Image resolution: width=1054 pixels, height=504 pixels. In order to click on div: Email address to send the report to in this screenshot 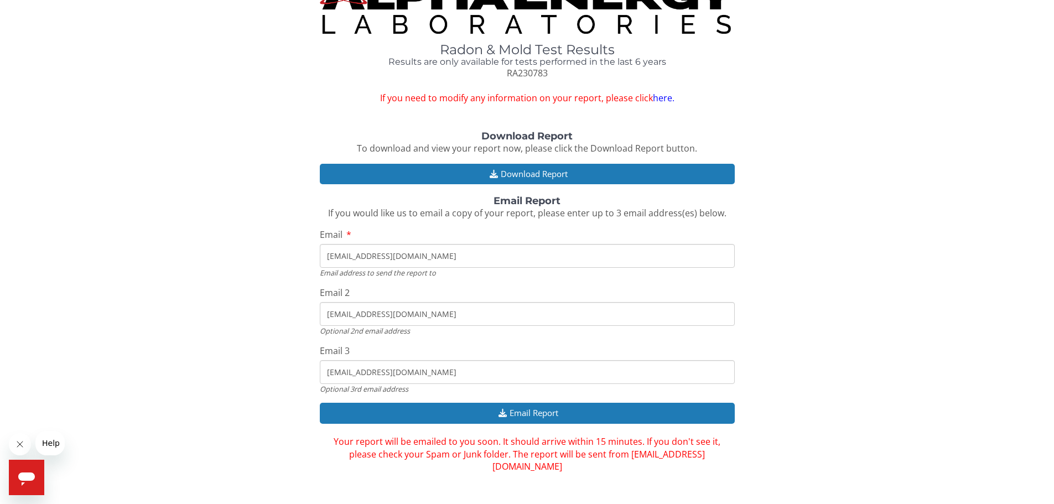, I will do `click(528, 273)`.